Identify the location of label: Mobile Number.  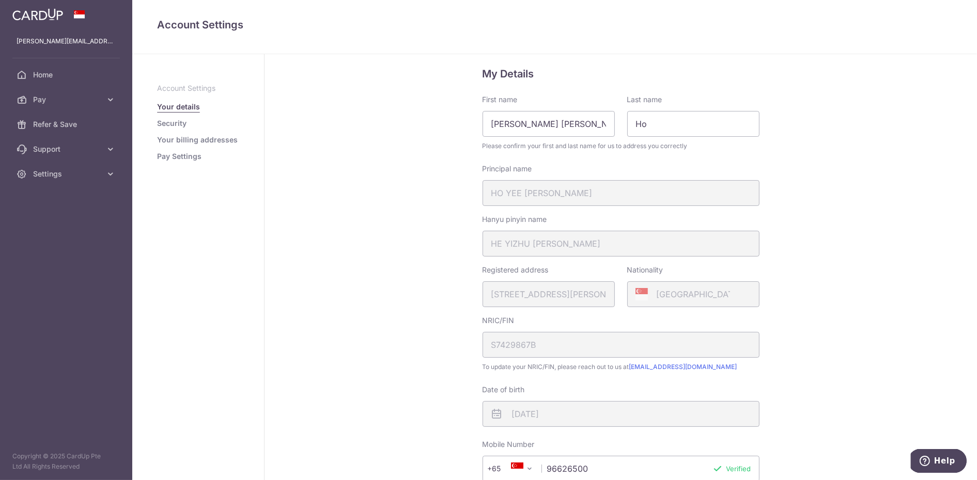
(508, 445).